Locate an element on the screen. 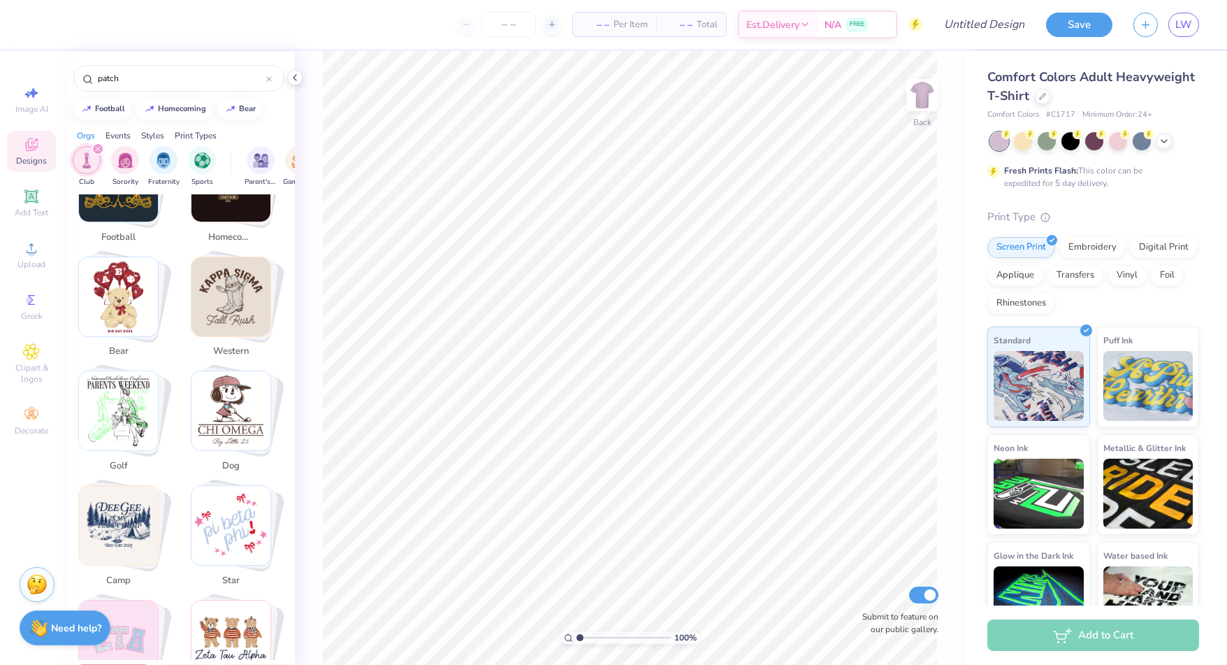 This screenshot has height=665, width=1227. img: Parent's Weekend Image is located at coordinates (261, 160).